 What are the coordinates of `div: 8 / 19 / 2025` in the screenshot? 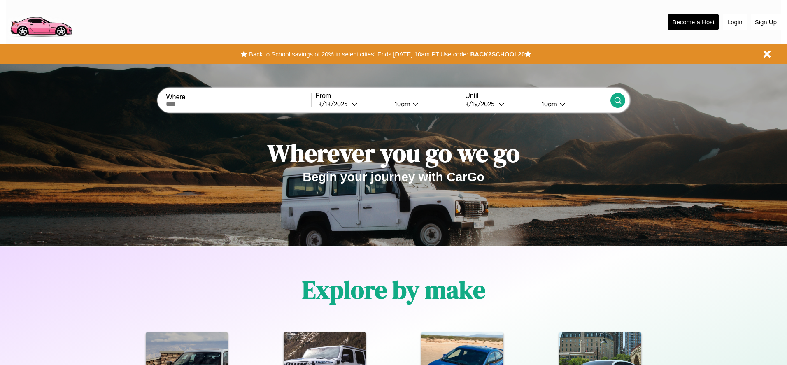 It's located at (482, 104).